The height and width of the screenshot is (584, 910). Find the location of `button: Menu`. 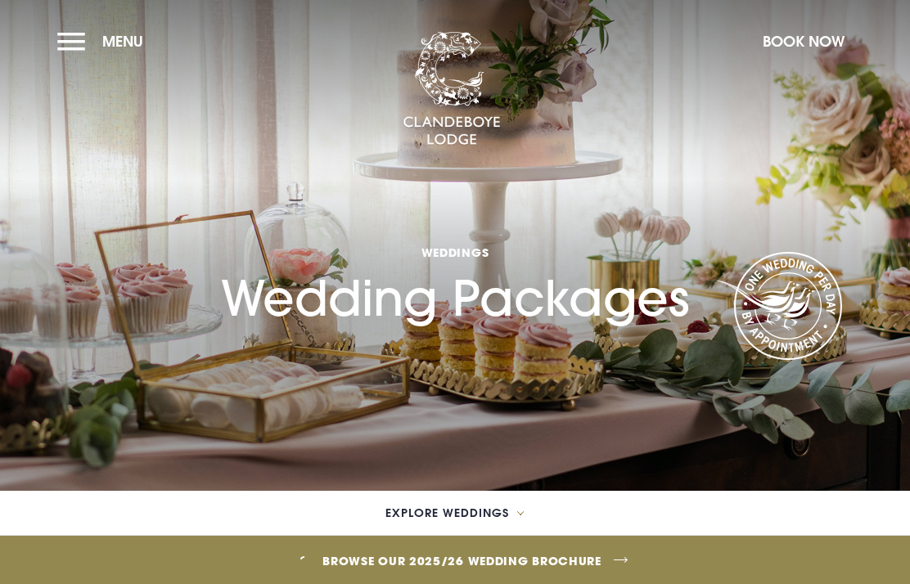

button: Menu is located at coordinates (104, 41).